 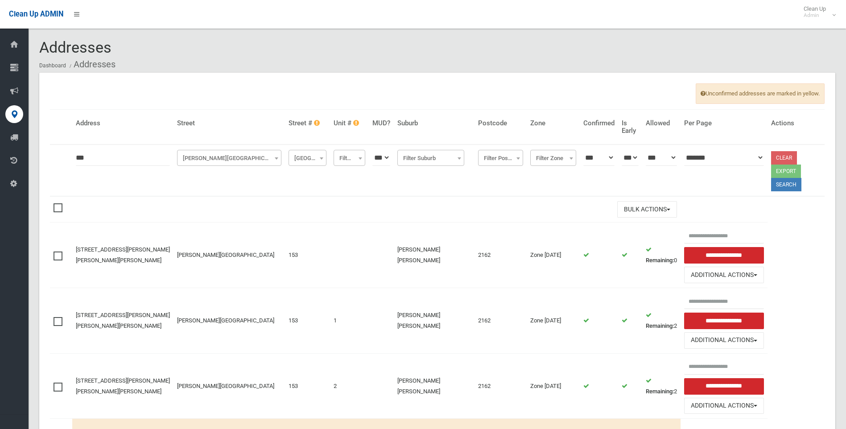 What do you see at coordinates (500, 158) in the screenshot?
I see `span: Filter Postcode` at bounding box center [500, 158].